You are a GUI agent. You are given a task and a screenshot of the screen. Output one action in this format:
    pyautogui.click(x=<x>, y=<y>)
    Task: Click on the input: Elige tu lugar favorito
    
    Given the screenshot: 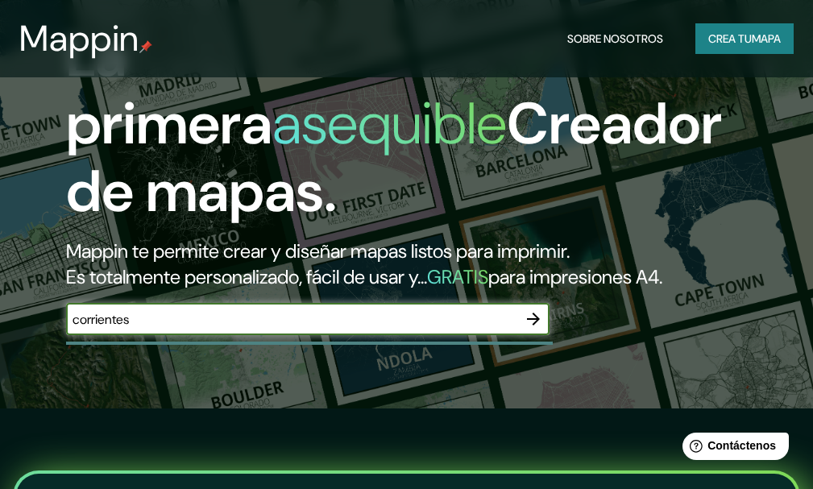 What is the action you would take?
    pyautogui.click(x=292, y=319)
    